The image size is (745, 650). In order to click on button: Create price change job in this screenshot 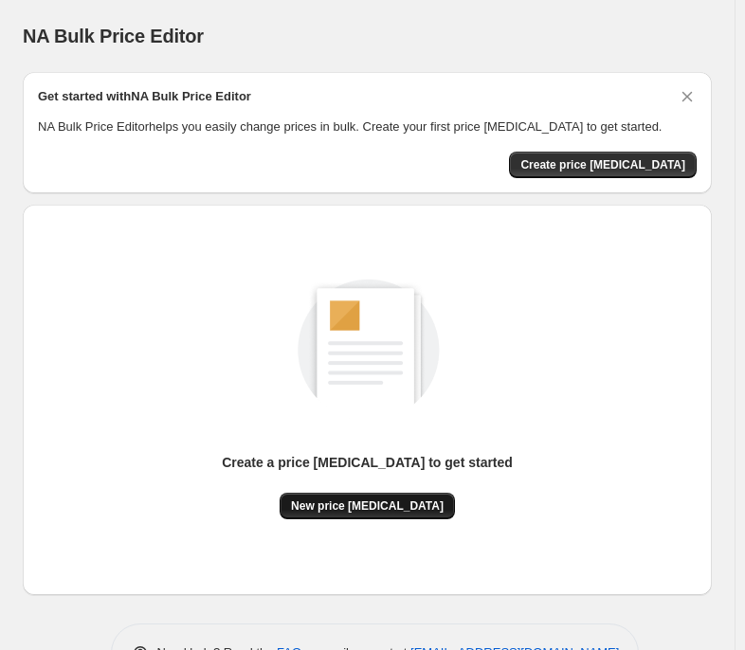, I will do `click(603, 165)`.